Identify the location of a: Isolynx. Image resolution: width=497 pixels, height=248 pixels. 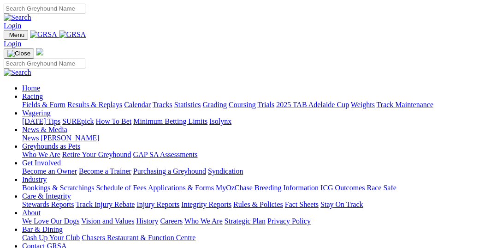
(220, 121).